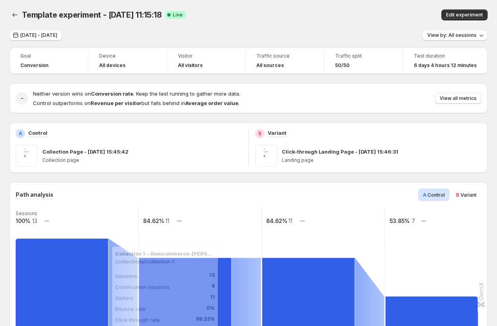  What do you see at coordinates (34, 221) in the screenshot?
I see `text: 13` at bounding box center [34, 221].